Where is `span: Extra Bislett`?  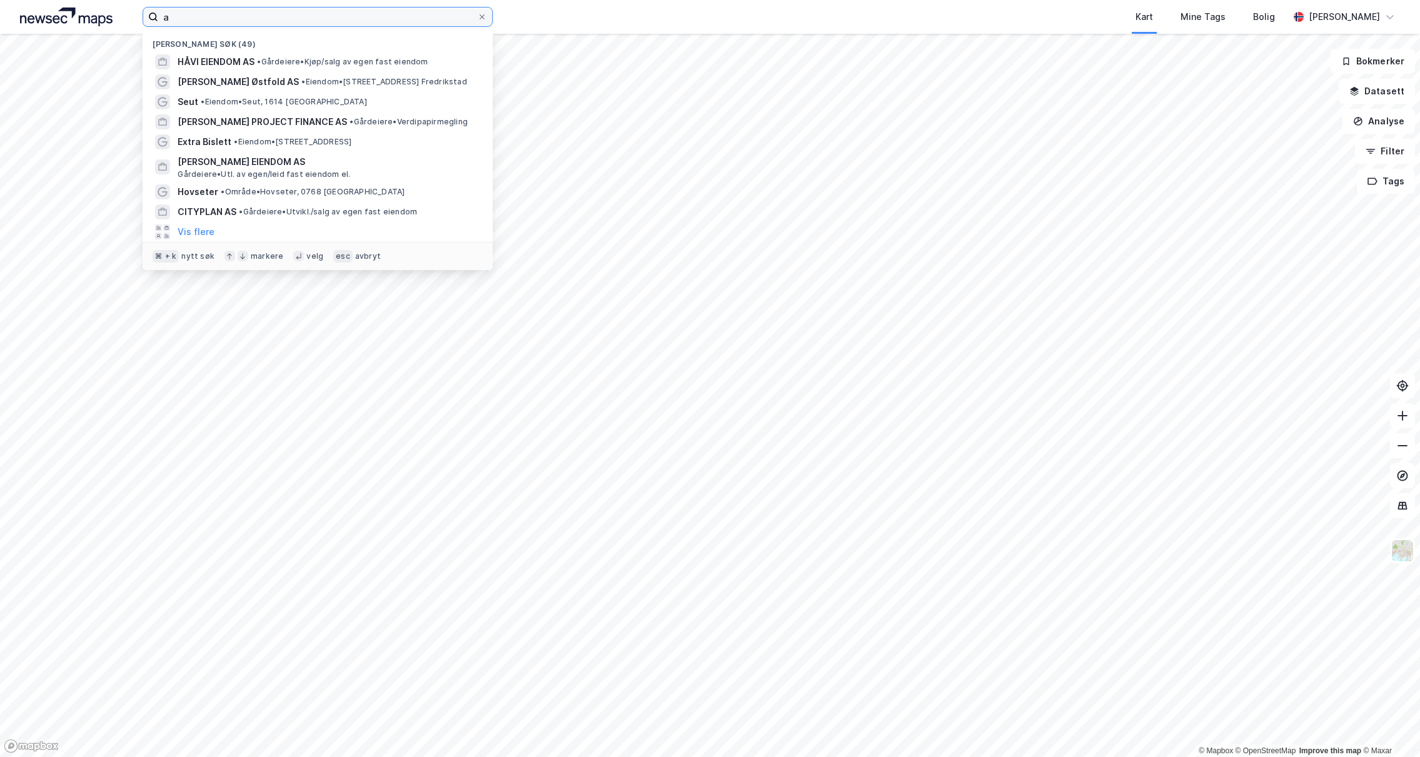
span: Extra Bislett is located at coordinates (204, 142).